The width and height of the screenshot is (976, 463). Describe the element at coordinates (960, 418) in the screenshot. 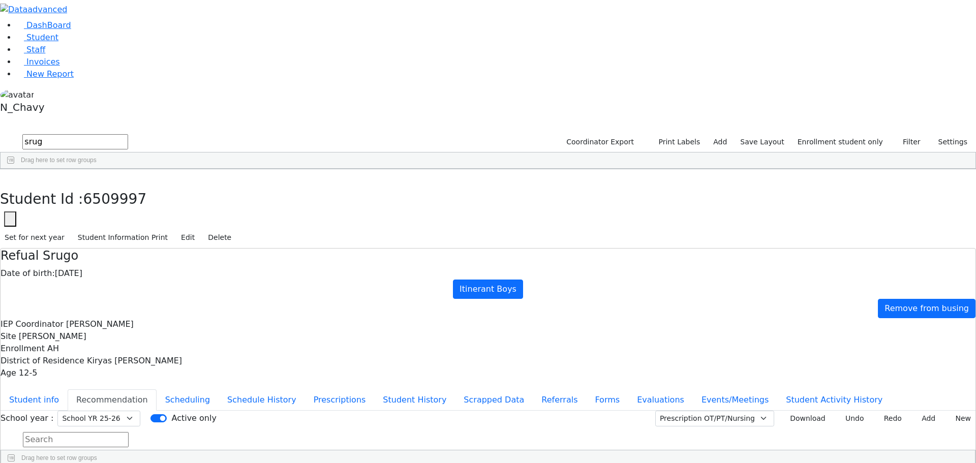

I see `button: New` at that location.